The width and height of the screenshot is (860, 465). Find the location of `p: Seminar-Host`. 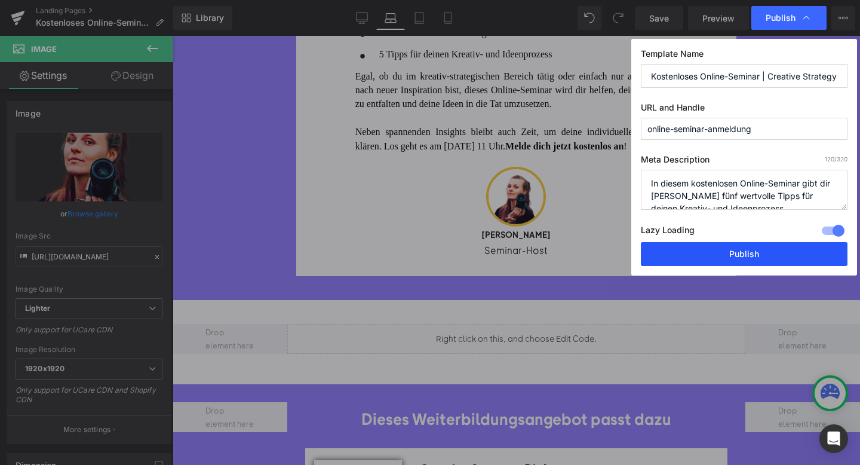

p: Seminar-Host is located at coordinates (343, 214).